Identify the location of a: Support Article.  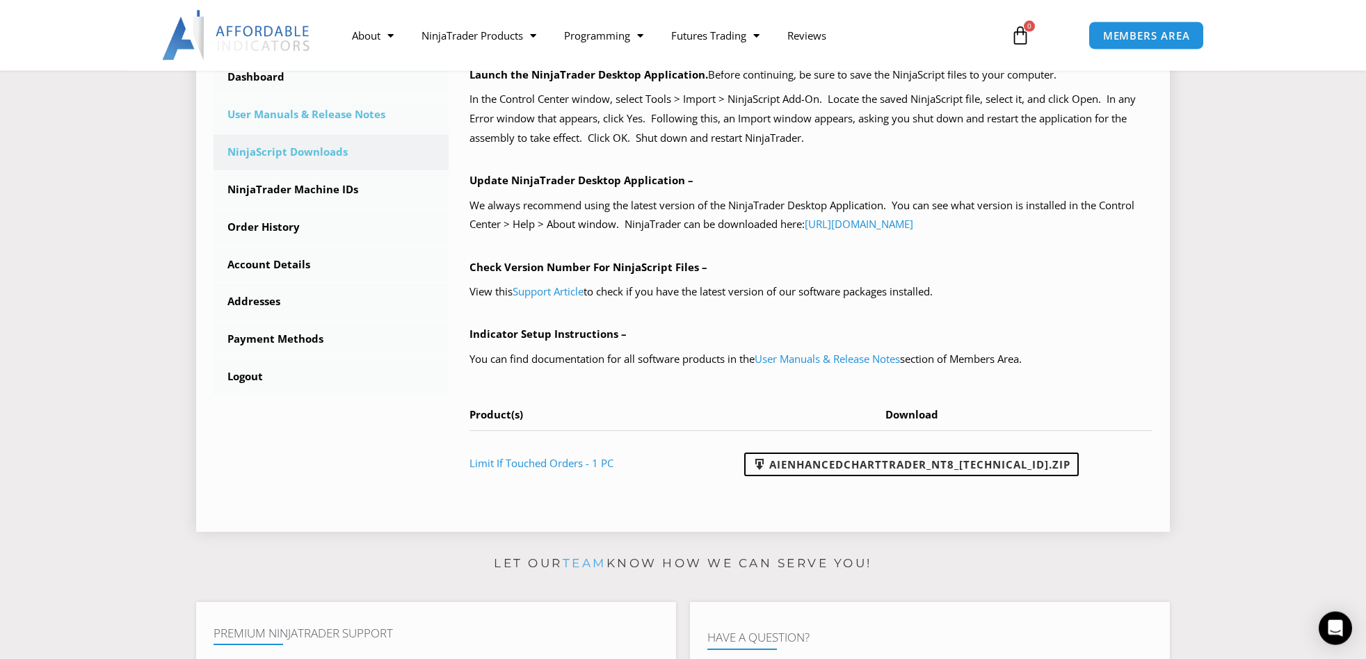
(548, 291).